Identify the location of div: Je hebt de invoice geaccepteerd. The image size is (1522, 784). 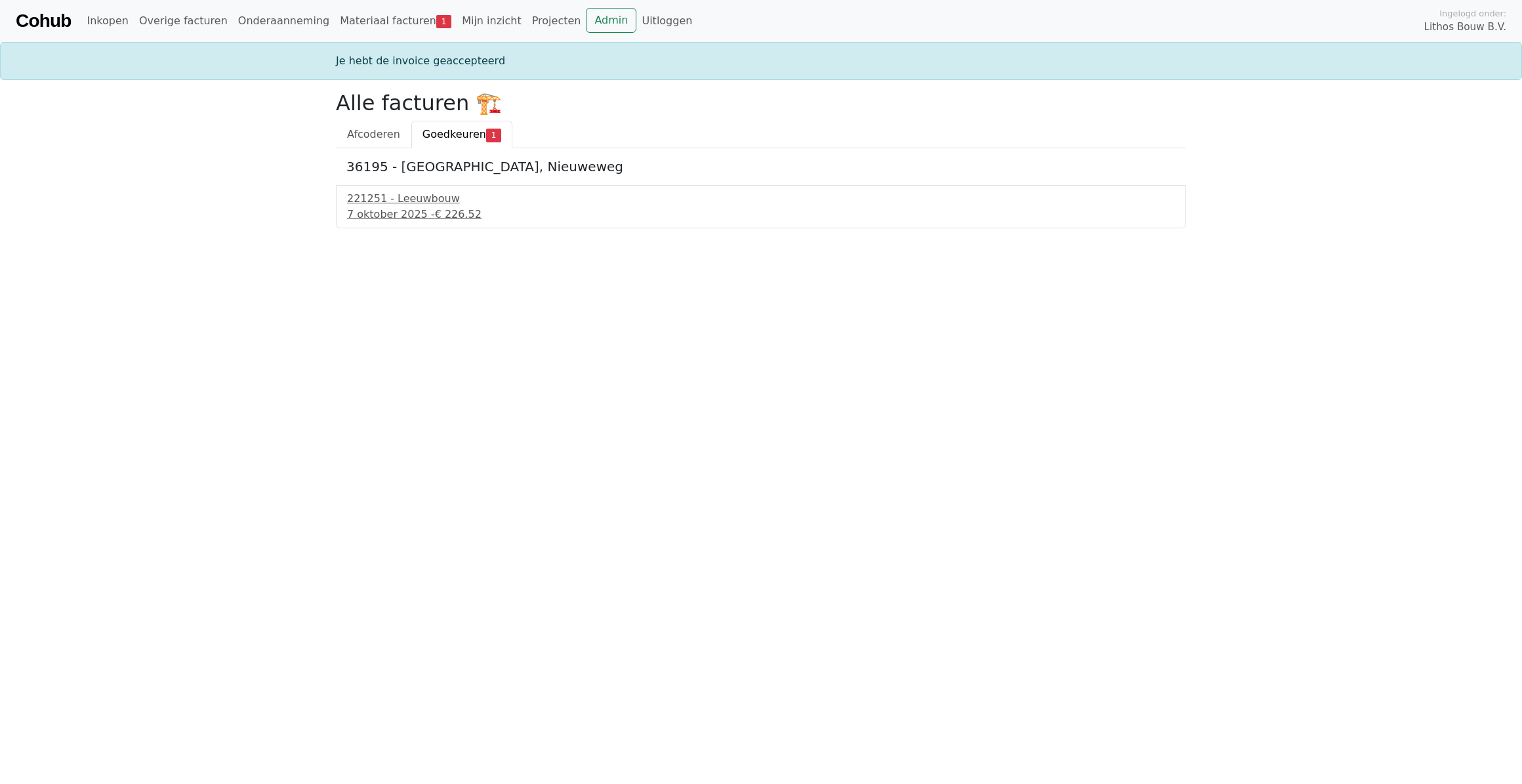
(761, 61).